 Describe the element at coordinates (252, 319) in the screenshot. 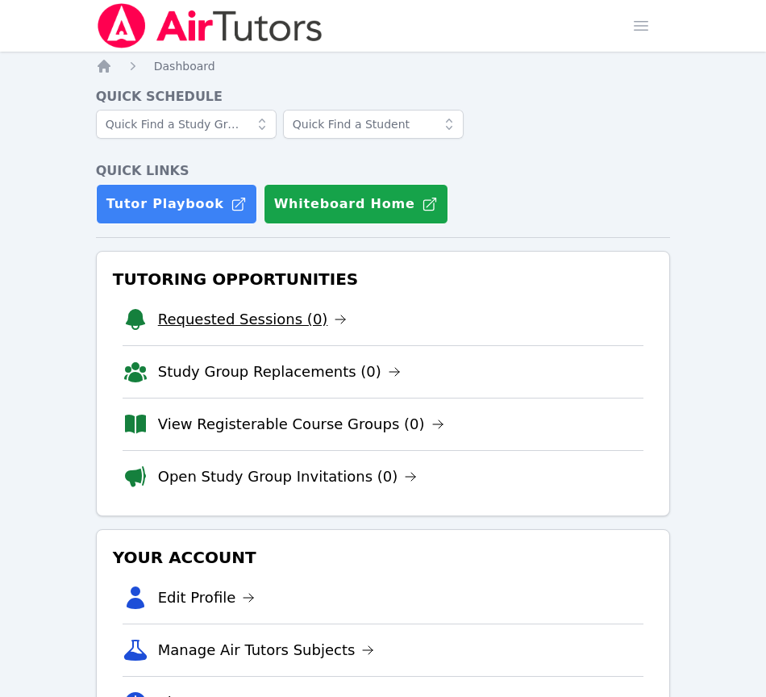

I see `a: Requested Sessions (0)` at that location.